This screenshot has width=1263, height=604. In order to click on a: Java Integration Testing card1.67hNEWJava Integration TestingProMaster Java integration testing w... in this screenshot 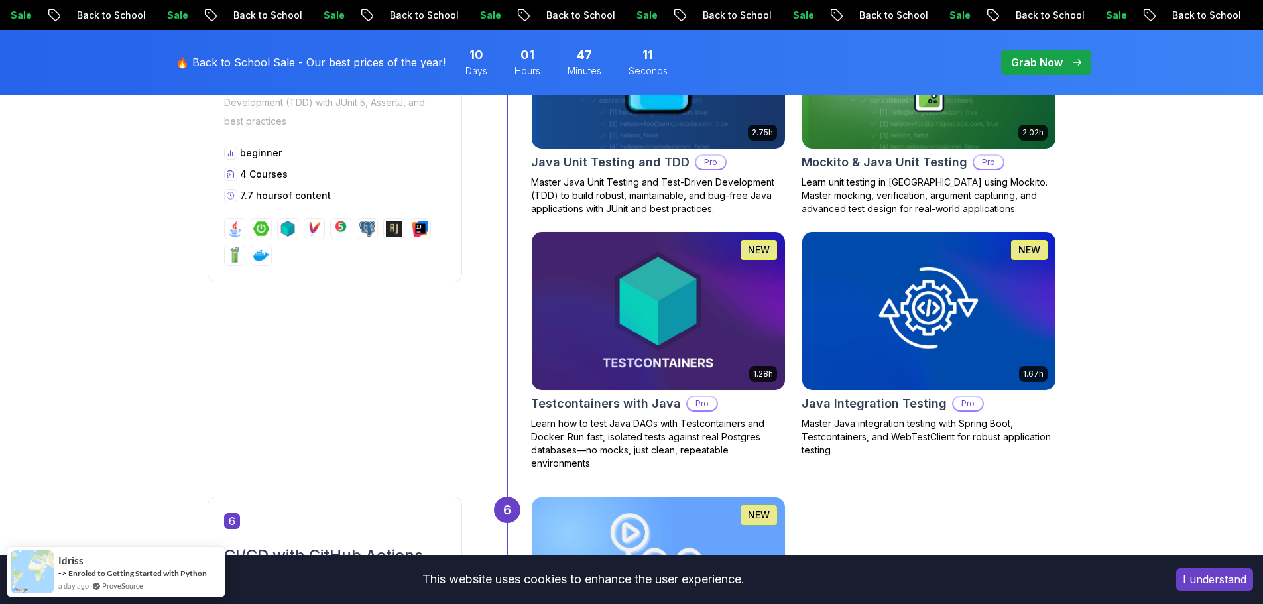, I will do `click(929, 344)`.